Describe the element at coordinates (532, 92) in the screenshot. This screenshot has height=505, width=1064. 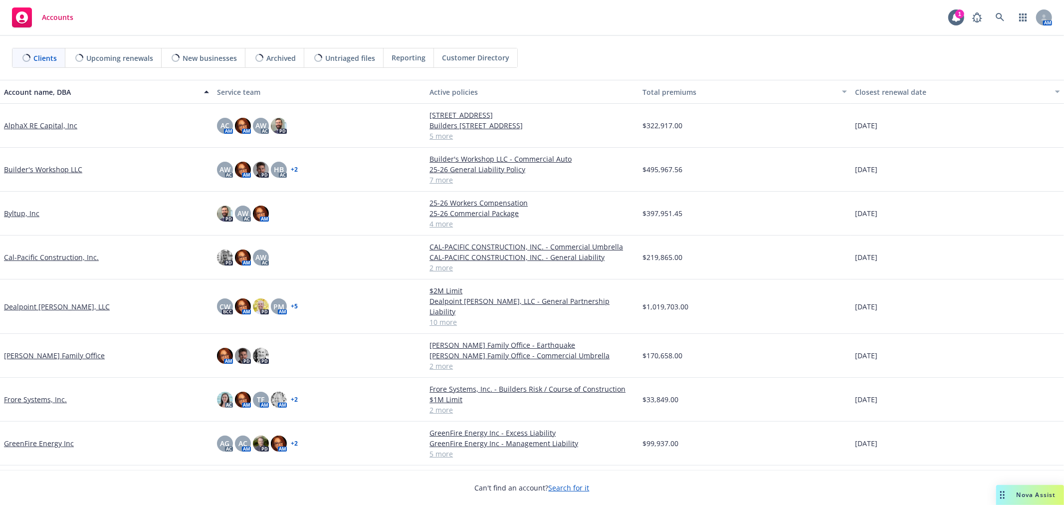
I see `button: Active policies` at that location.